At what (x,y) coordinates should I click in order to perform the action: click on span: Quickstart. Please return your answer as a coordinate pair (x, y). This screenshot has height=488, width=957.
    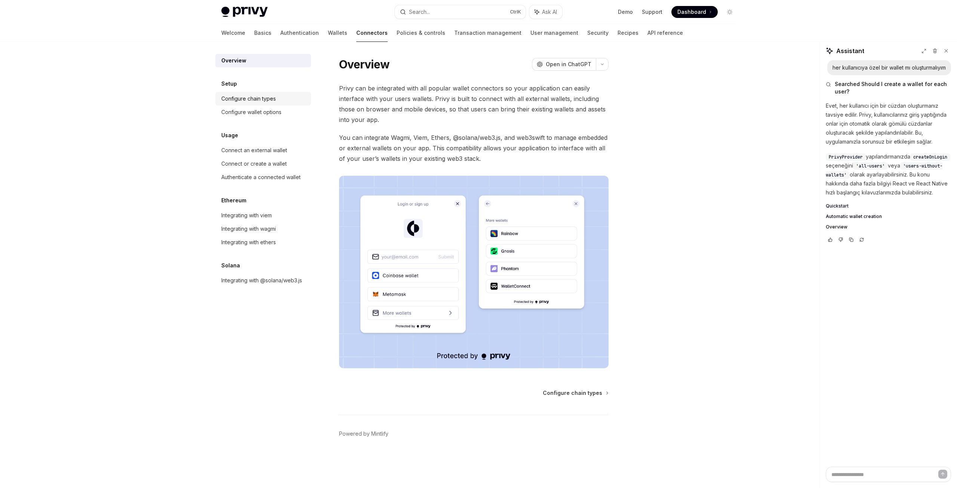
    Looking at the image, I should click on (837, 206).